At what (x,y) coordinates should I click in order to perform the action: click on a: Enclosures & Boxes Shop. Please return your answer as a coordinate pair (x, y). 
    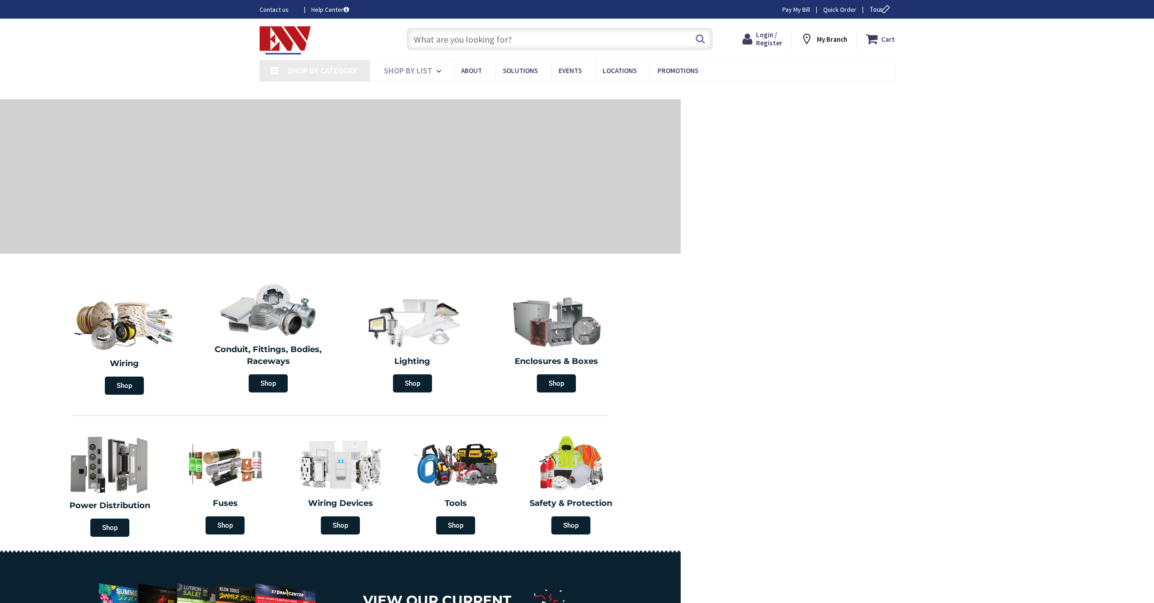
    Looking at the image, I should click on (557, 343).